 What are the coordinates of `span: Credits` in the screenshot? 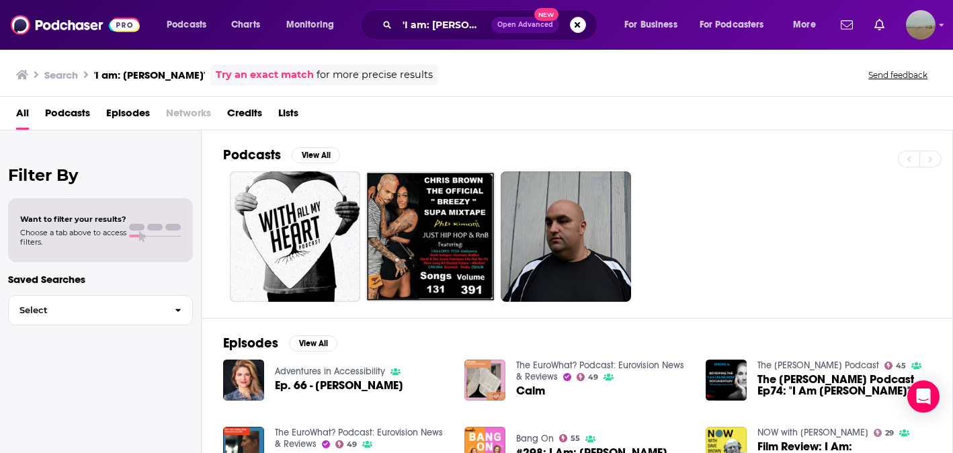 It's located at (245, 116).